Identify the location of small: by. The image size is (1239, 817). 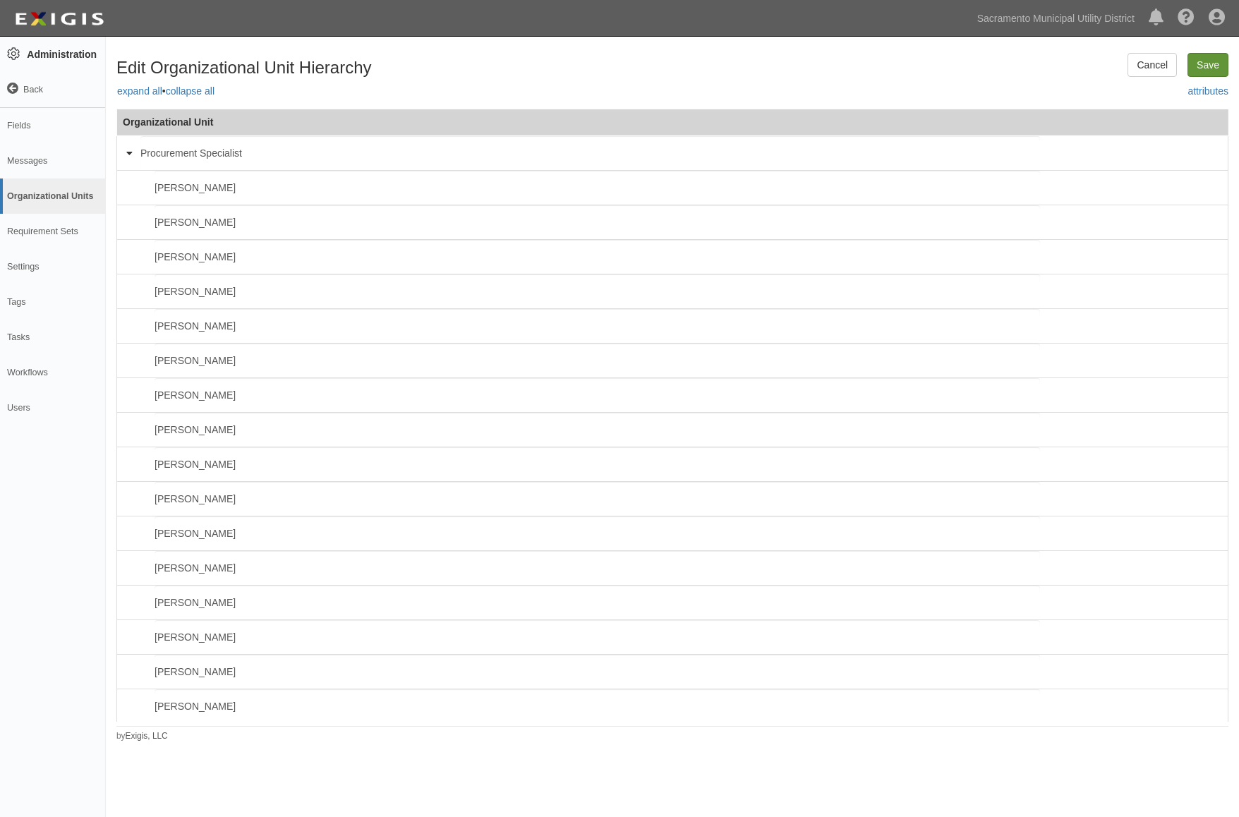
(142, 736).